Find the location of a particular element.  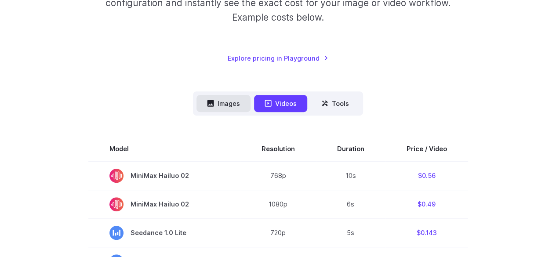

td: 1080p is located at coordinates (278, 204).